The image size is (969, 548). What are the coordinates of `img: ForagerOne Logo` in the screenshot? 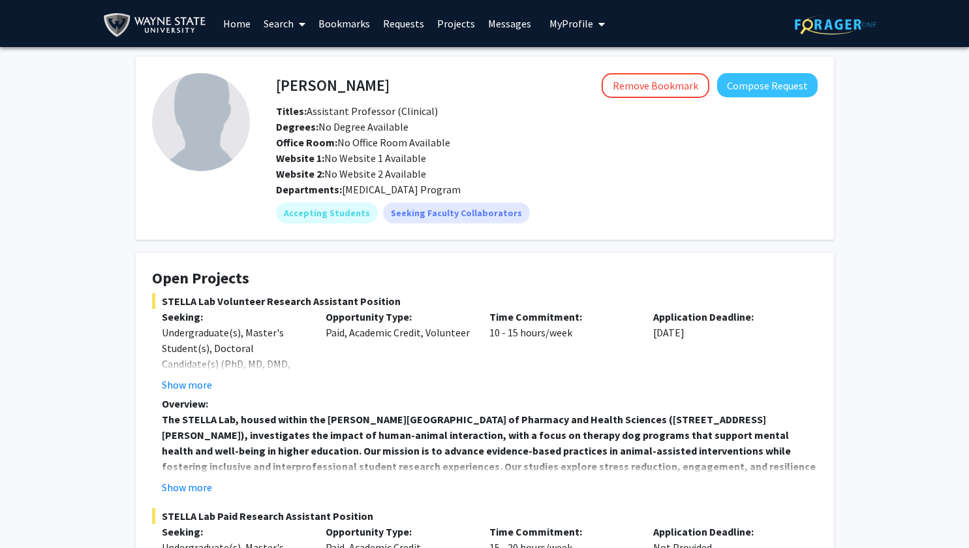 It's located at (835, 24).